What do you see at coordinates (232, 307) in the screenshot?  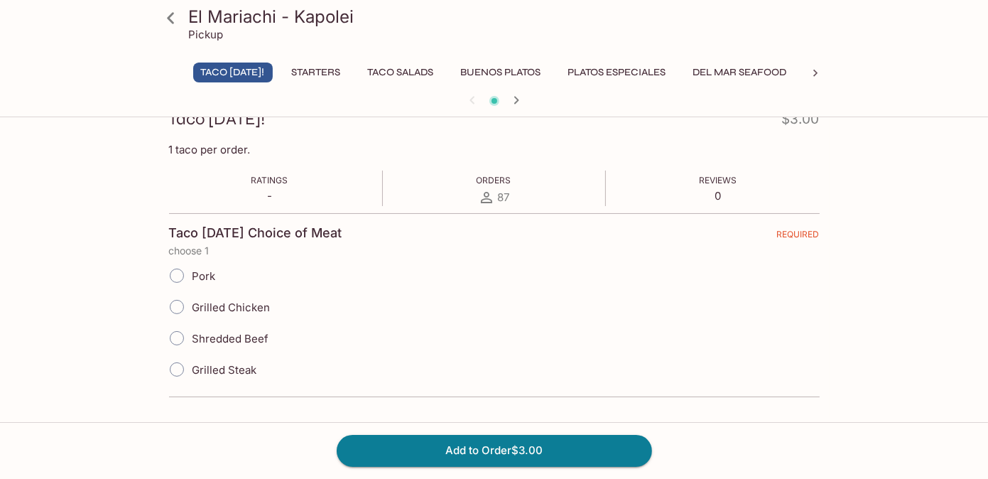 I see `span: Grilled Chicken` at bounding box center [232, 307].